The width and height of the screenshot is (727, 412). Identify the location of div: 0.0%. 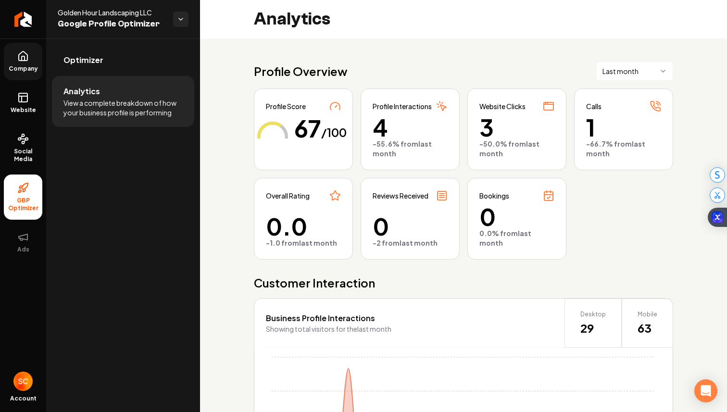
(517, 238).